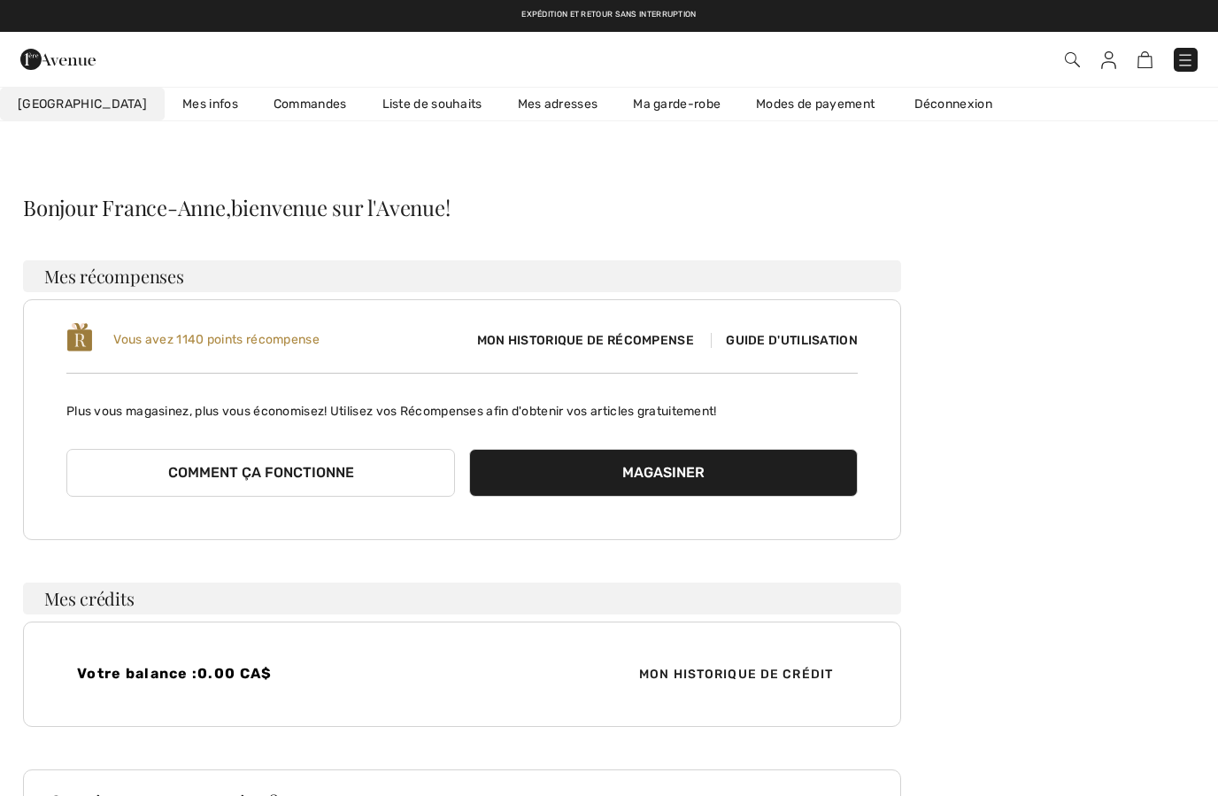 The image size is (1218, 796). What do you see at coordinates (784, 340) in the screenshot?
I see `span: Guide d'utilisation` at bounding box center [784, 340].